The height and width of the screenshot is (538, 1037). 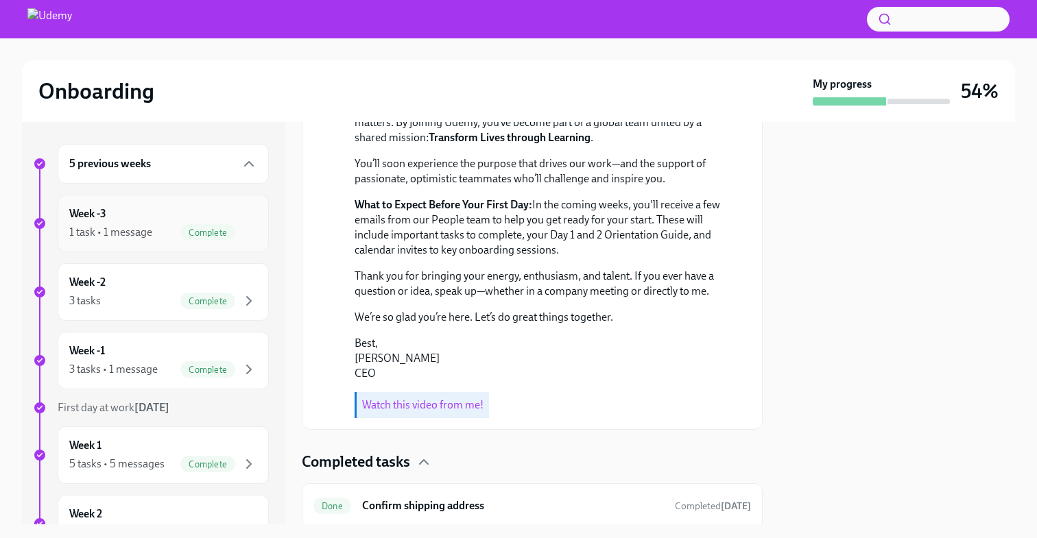 What do you see at coordinates (332, 506) in the screenshot?
I see `span: Done` at bounding box center [332, 506].